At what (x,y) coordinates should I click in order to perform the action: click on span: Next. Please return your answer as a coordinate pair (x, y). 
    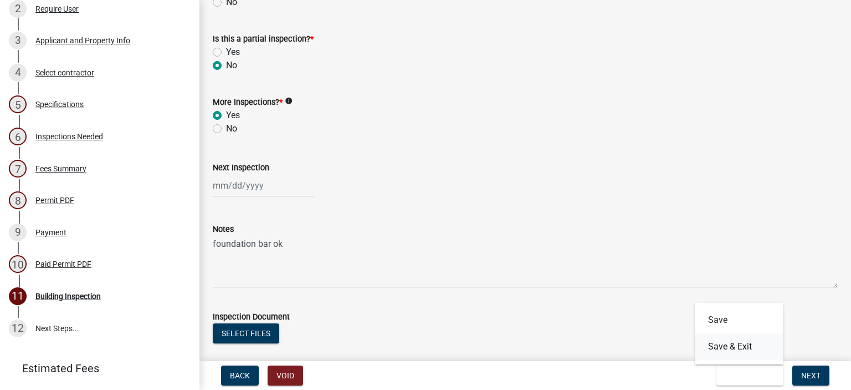
    Looking at the image, I should click on (811, 375).